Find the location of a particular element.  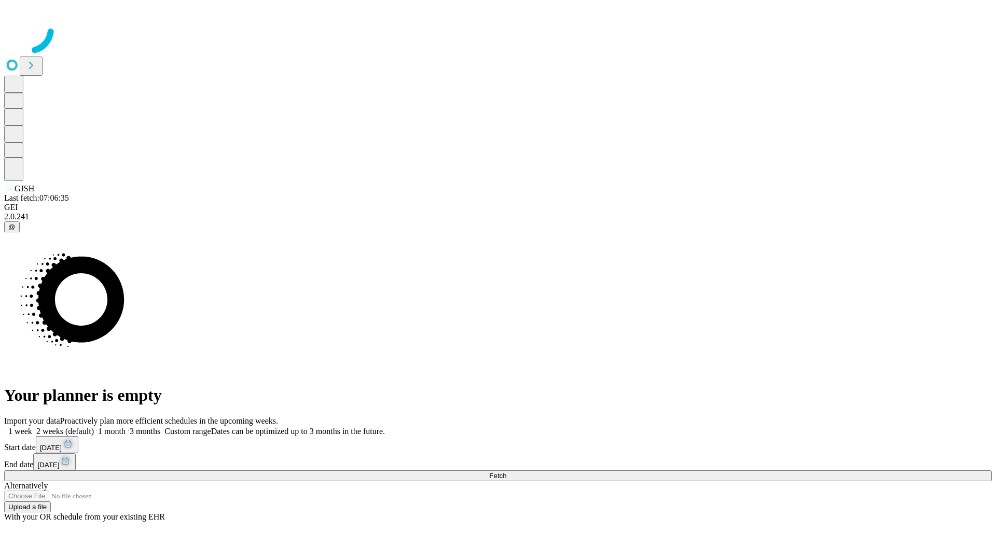

div: End date is located at coordinates (498, 461).